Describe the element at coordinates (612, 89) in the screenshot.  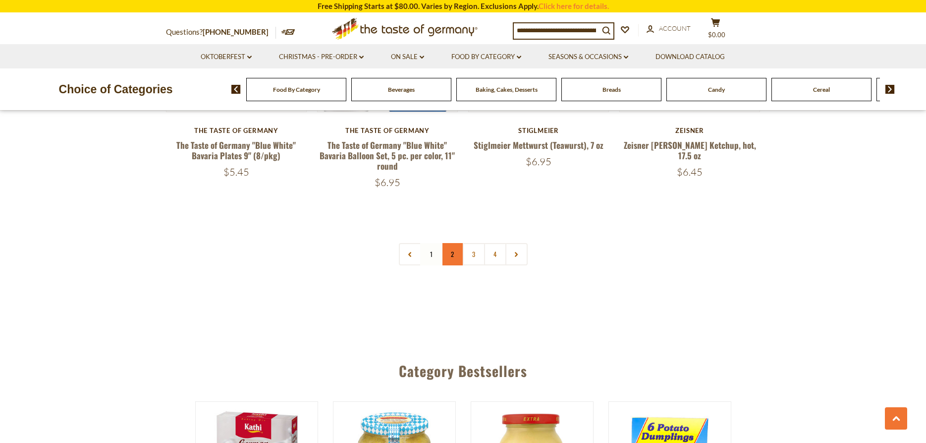
I see `span: Breads` at that location.